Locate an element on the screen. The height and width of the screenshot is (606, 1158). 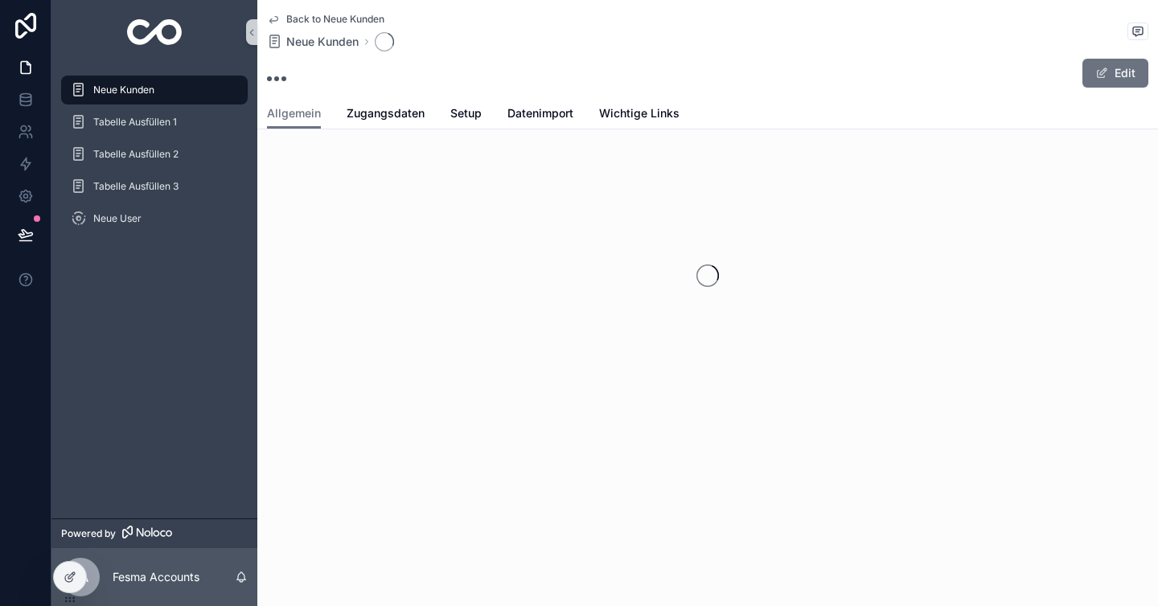
span: Neue User is located at coordinates (117, 219).